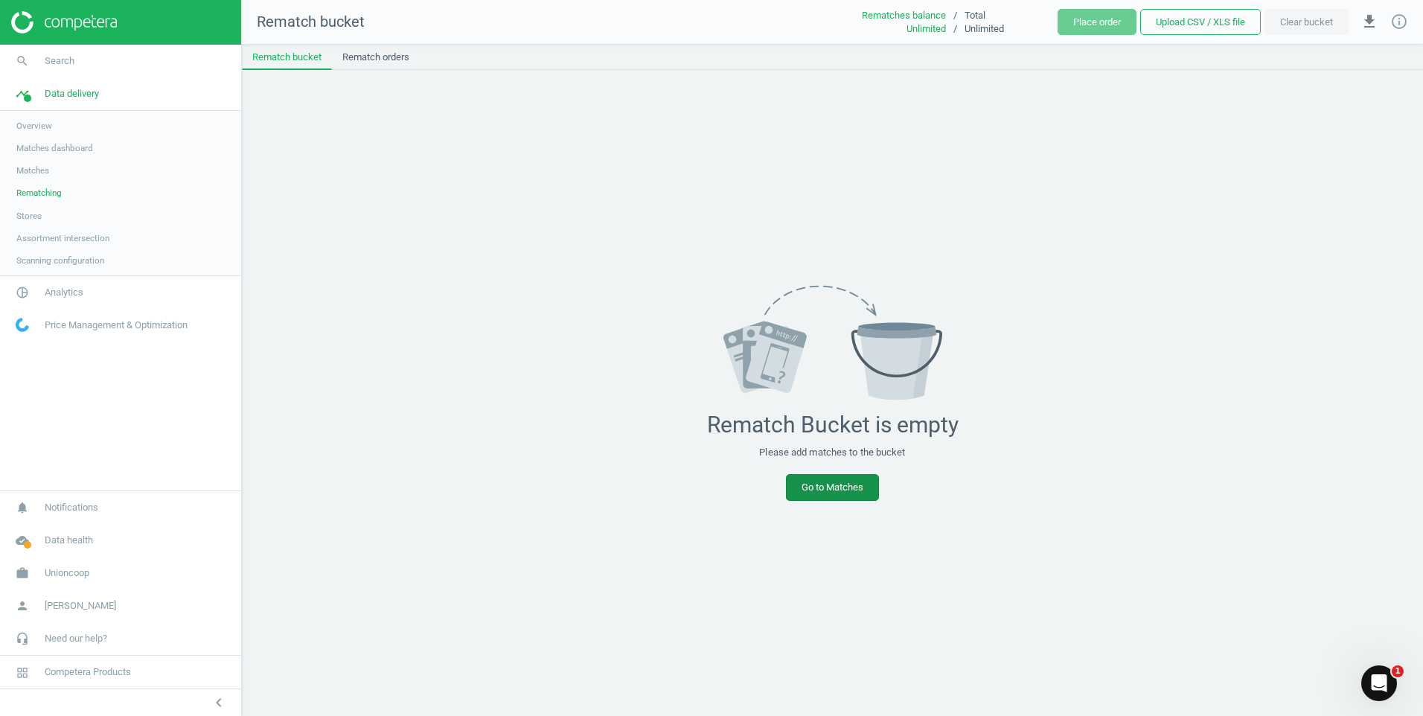 This screenshot has height=716, width=1423. I want to click on i: info_outline, so click(1399, 22).